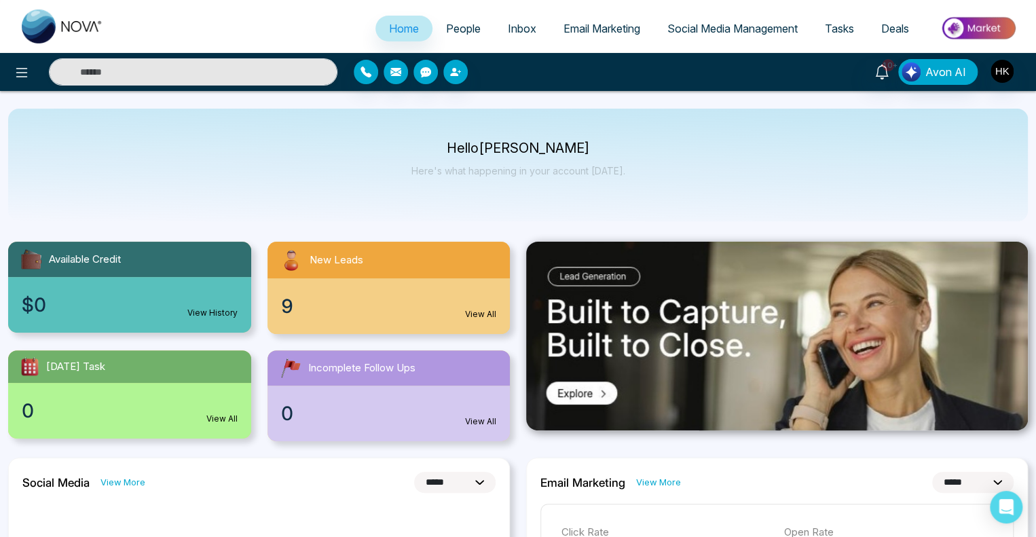 The height and width of the screenshot is (537, 1036). What do you see at coordinates (291, 260) in the screenshot?
I see `img: newLeads.svg` at bounding box center [291, 260].